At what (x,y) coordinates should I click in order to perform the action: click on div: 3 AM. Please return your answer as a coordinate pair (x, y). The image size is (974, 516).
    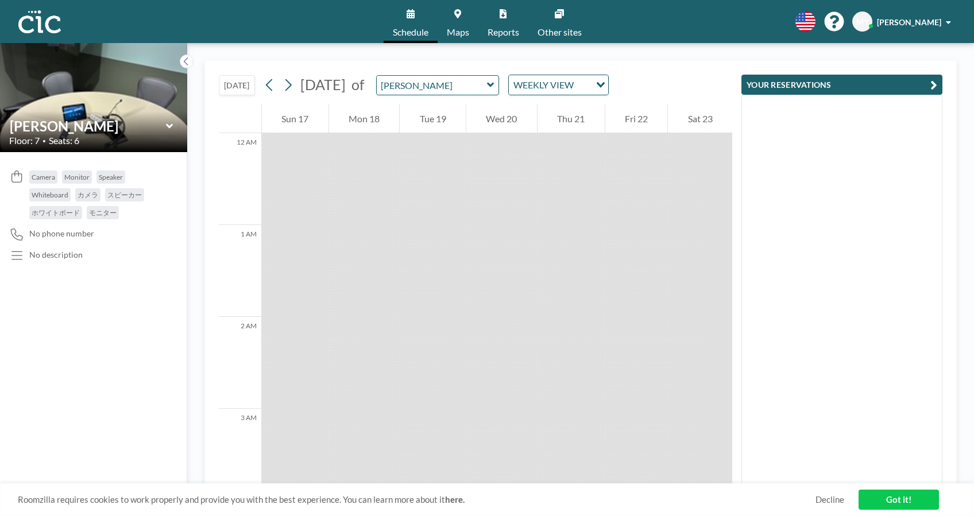
    Looking at the image, I should click on (240, 455).